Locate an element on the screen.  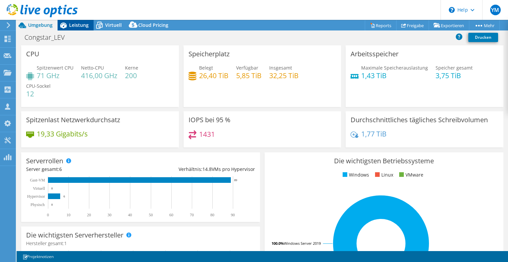
h4: Hersteller gesamt: is located at coordinates (141, 243).